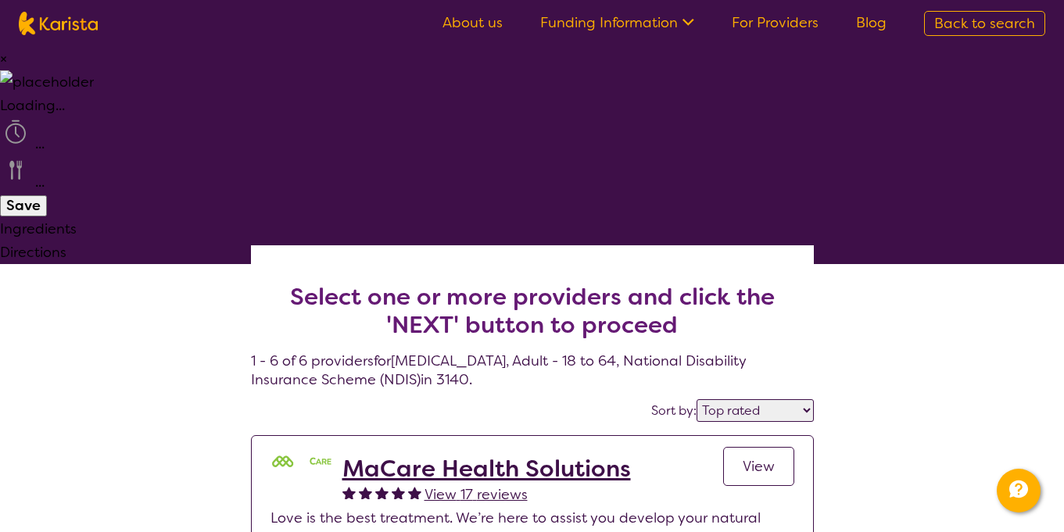 Image resolution: width=1064 pixels, height=532 pixels. Describe the element at coordinates (486, 469) in the screenshot. I see `h2: MaCare Health Solutions` at that location.